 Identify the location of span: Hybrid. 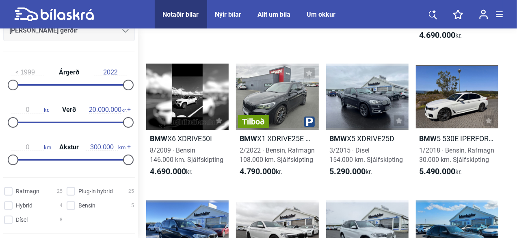
(24, 205).